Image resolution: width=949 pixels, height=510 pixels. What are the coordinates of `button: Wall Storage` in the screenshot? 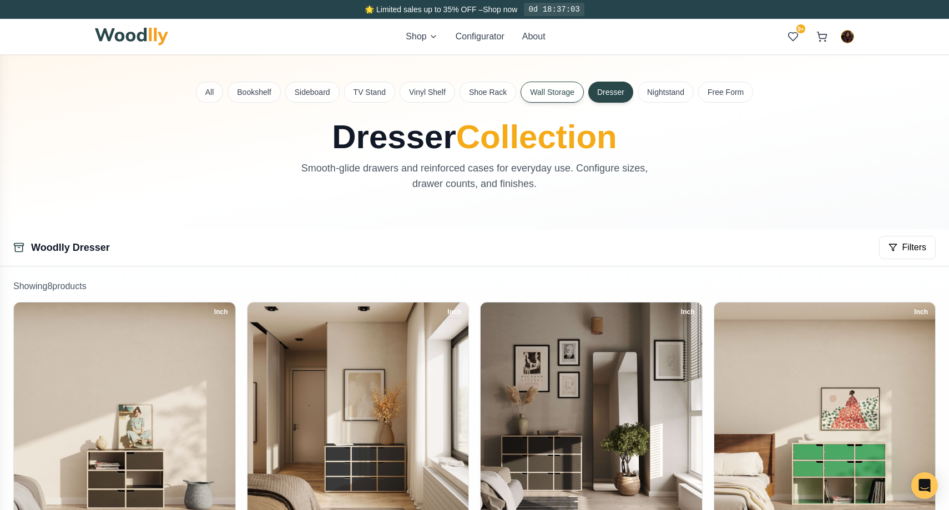 It's located at (552, 92).